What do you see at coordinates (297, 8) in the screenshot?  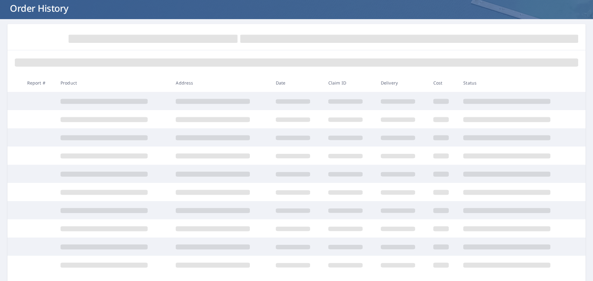 I see `h1: Order History` at bounding box center [297, 8].